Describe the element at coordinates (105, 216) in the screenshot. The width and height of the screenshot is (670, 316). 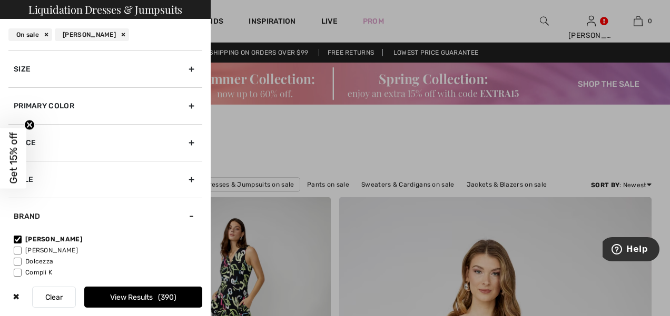
I see `div: Brand` at that location.